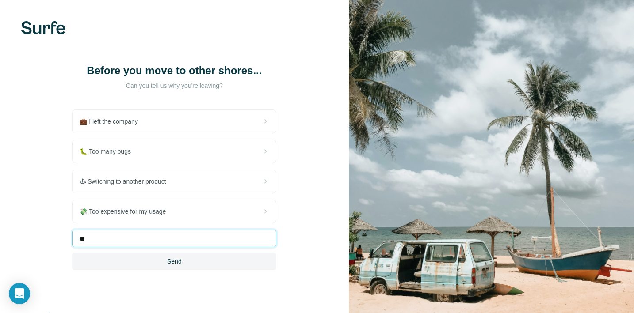  Describe the element at coordinates (112, 122) in the screenshot. I see `span: 💼 I left the company` at that location.